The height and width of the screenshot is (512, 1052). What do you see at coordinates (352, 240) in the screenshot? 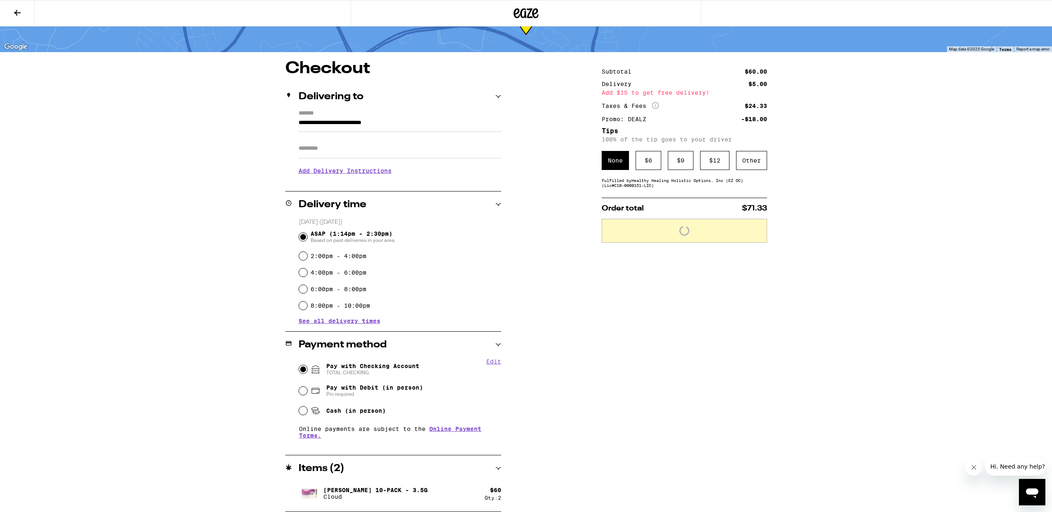
I see `span: Based on past deliveries in your area` at bounding box center [352, 240].